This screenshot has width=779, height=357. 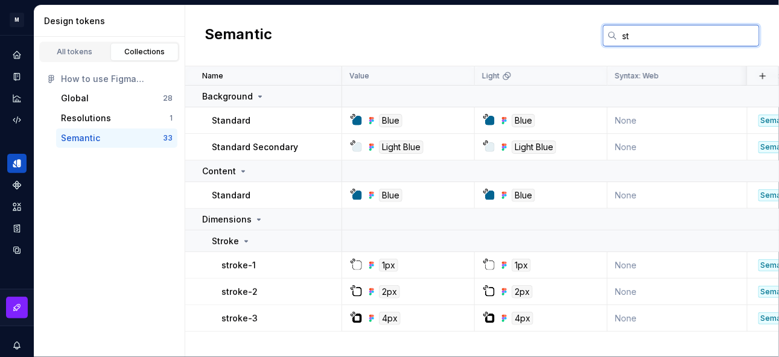 What do you see at coordinates (75, 98) in the screenshot?
I see `div: Global` at bounding box center [75, 98].